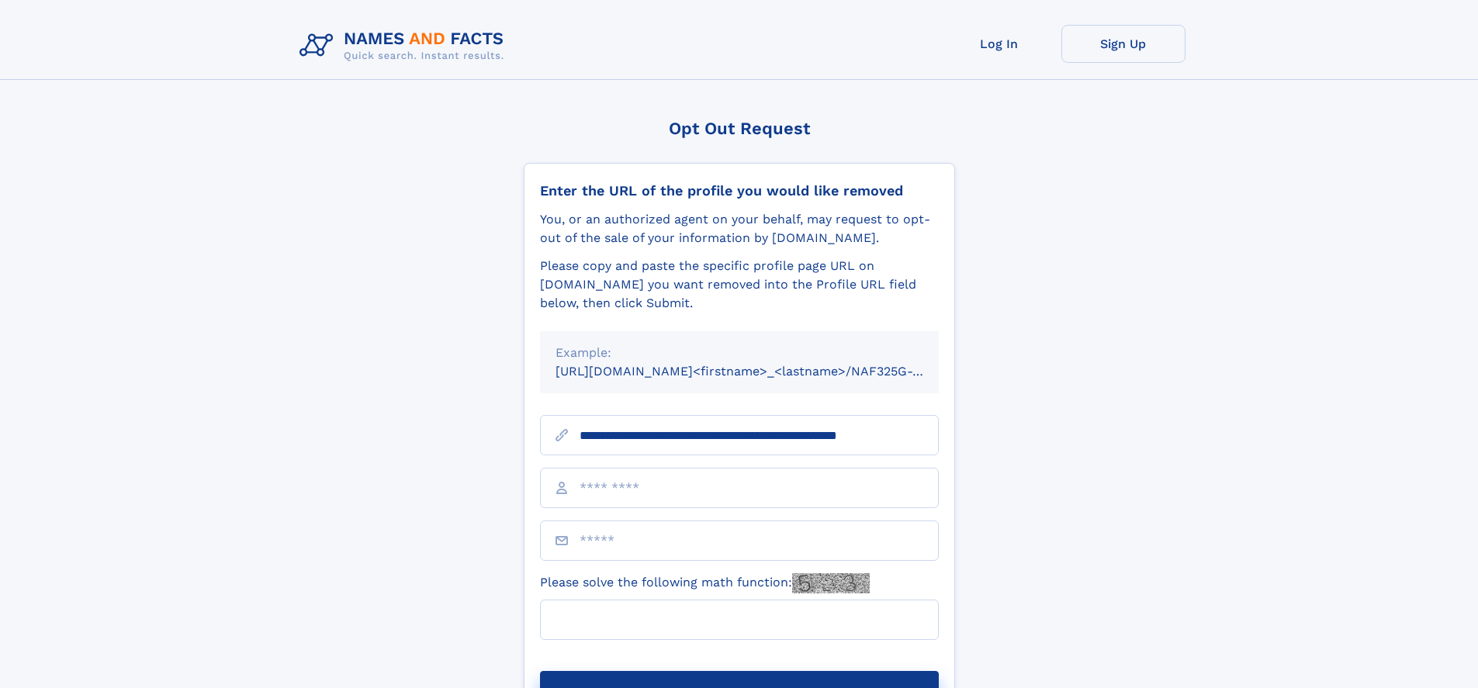 Image resolution: width=1478 pixels, height=688 pixels. What do you see at coordinates (740, 128) in the screenshot?
I see `div: Opt Out Request` at bounding box center [740, 128].